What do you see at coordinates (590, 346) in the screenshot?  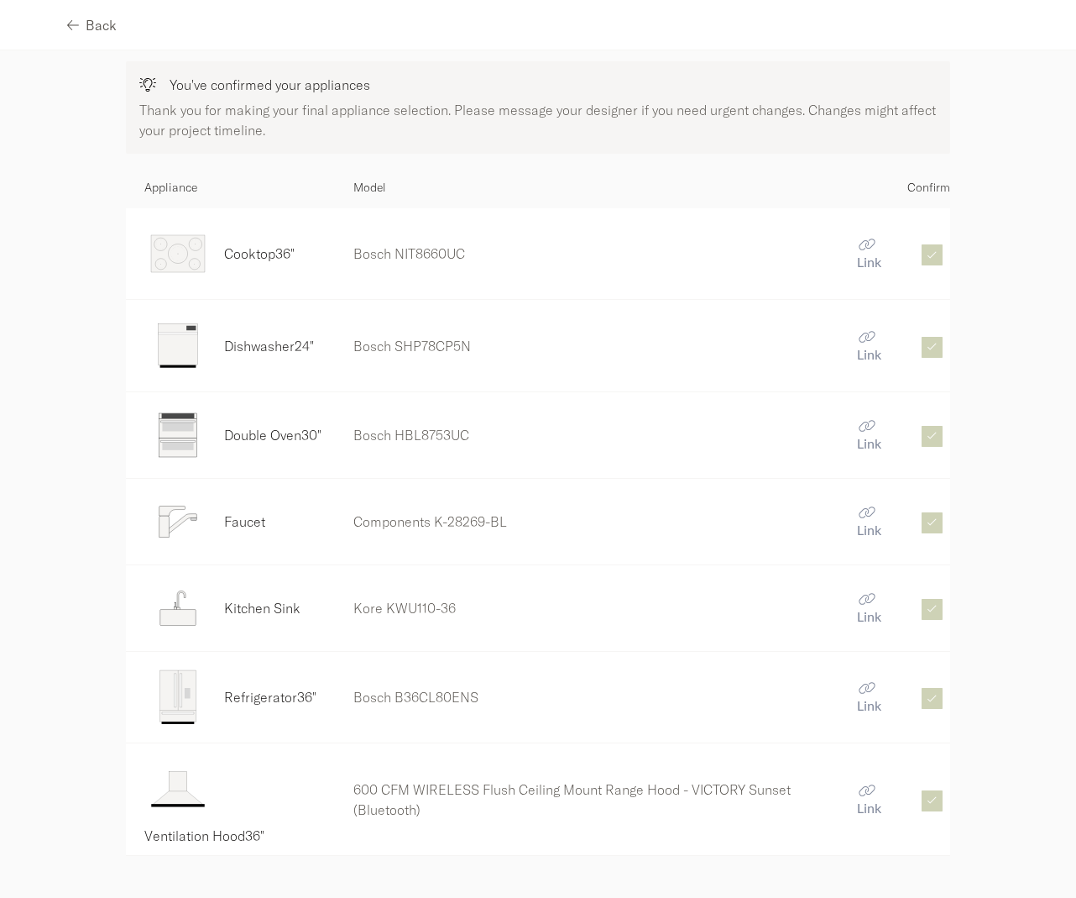 I see `p: Bosch SHP78CP5N` at bounding box center [590, 346].